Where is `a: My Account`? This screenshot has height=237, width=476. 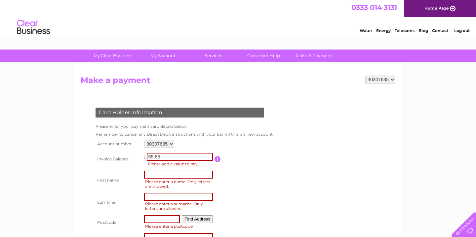
a: My Account is located at coordinates (163, 56).